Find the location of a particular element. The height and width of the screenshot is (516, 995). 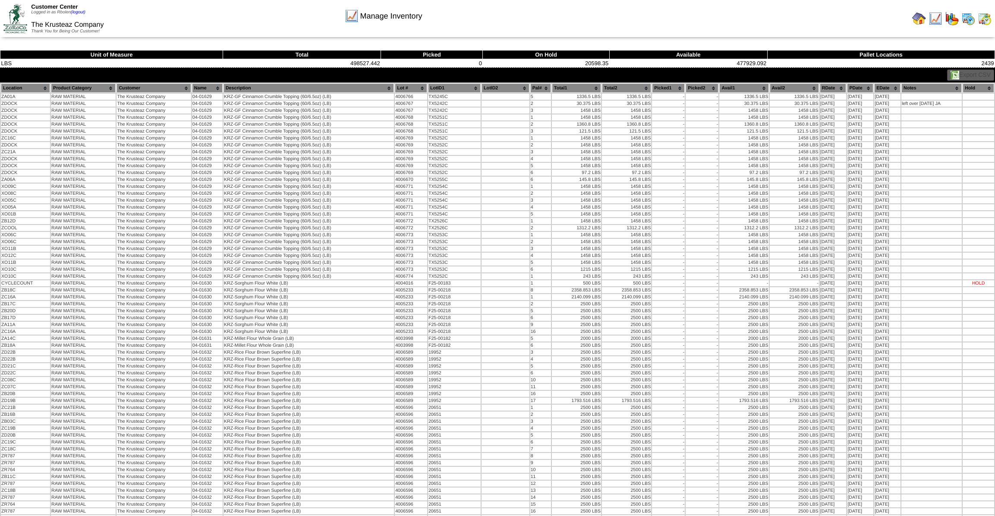

td: TX5242C is located at coordinates (454, 104).